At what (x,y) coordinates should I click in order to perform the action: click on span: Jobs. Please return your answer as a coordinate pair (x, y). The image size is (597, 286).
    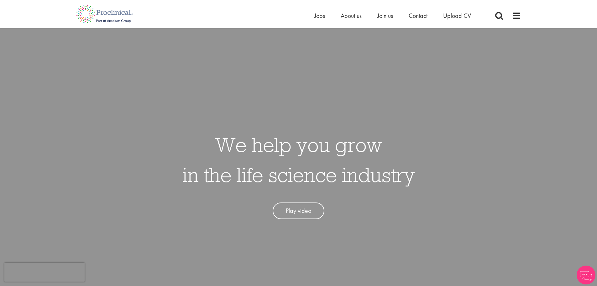
    Looking at the image, I should click on (320, 16).